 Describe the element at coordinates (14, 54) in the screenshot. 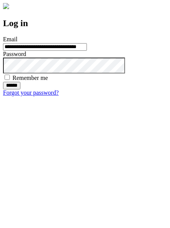

I see `label: Password` at that location.